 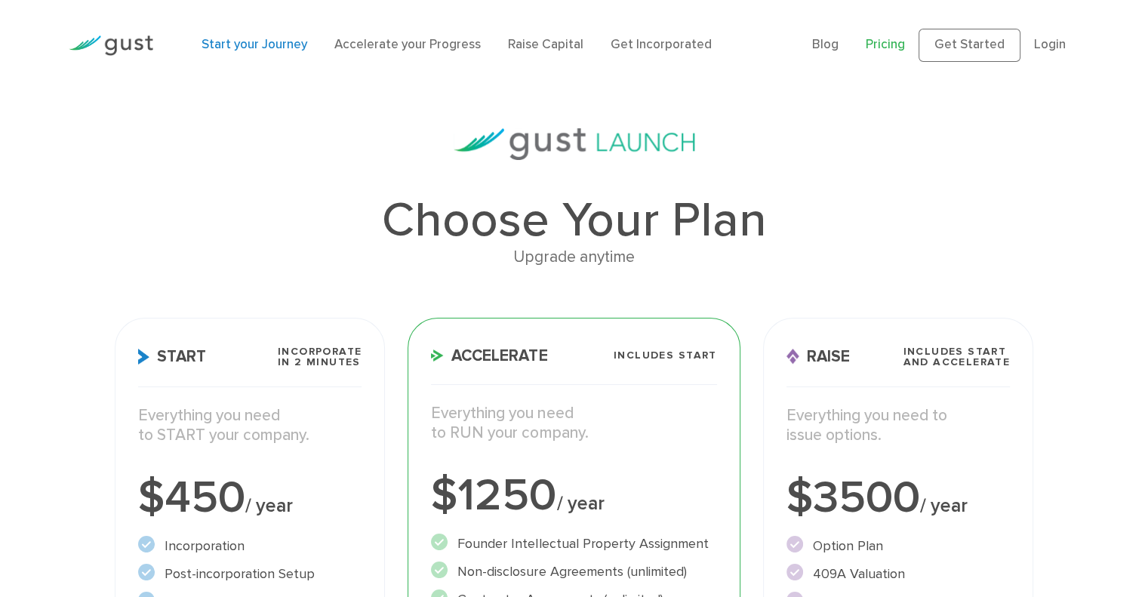 What do you see at coordinates (665, 356) in the screenshot?
I see `span: Includes START` at bounding box center [665, 356].